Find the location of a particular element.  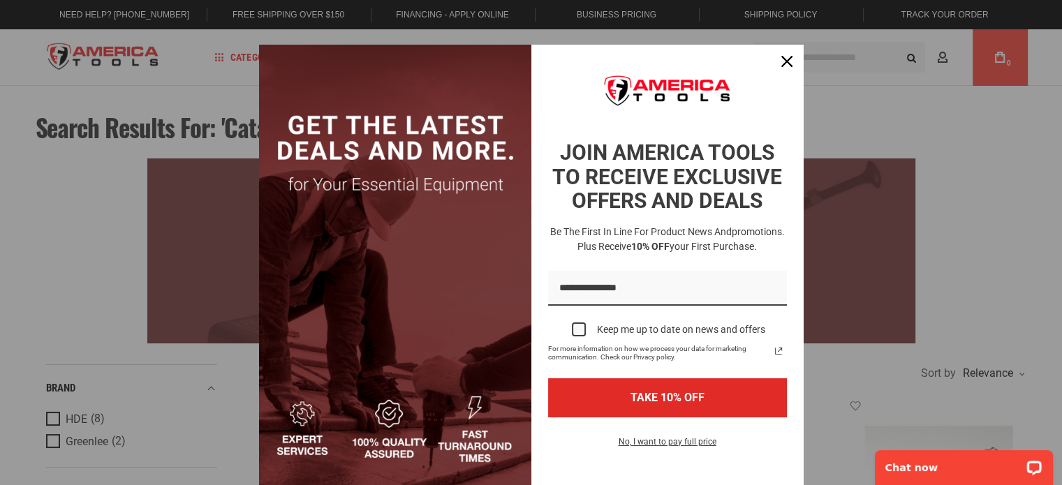

h3: Be the first in line for product news and is located at coordinates (668, 240).